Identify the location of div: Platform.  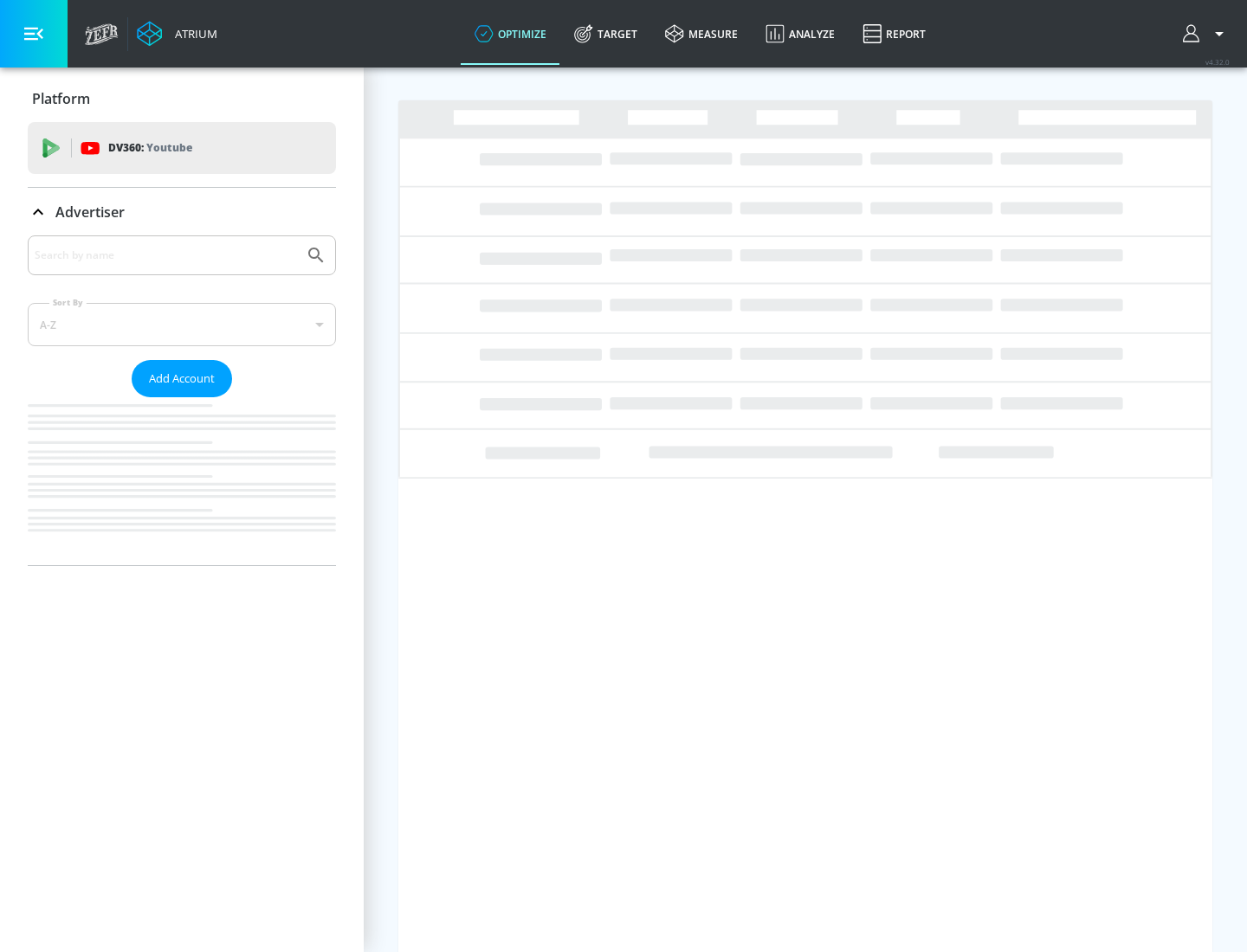
(182, 99).